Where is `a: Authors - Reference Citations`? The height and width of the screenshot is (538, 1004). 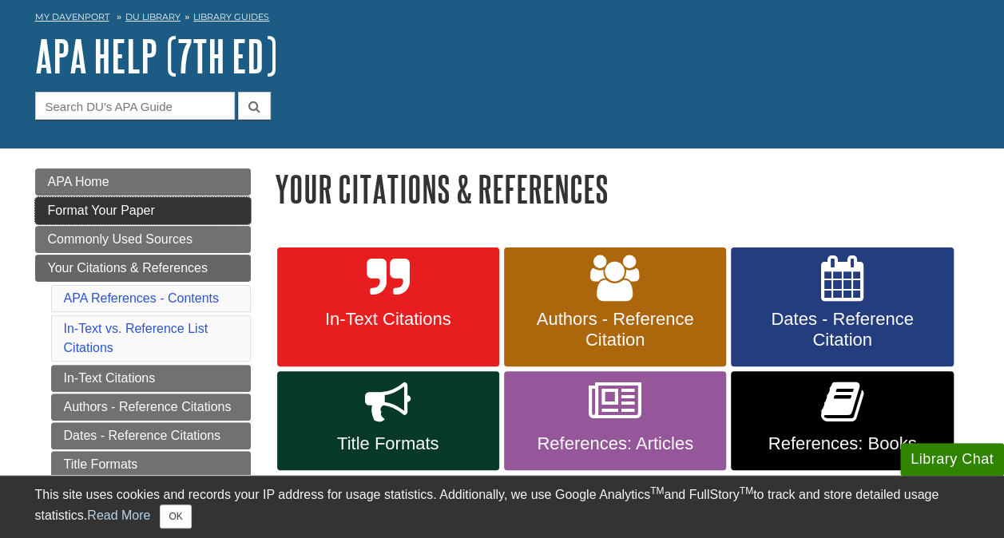 a: Authors - Reference Citations is located at coordinates (151, 407).